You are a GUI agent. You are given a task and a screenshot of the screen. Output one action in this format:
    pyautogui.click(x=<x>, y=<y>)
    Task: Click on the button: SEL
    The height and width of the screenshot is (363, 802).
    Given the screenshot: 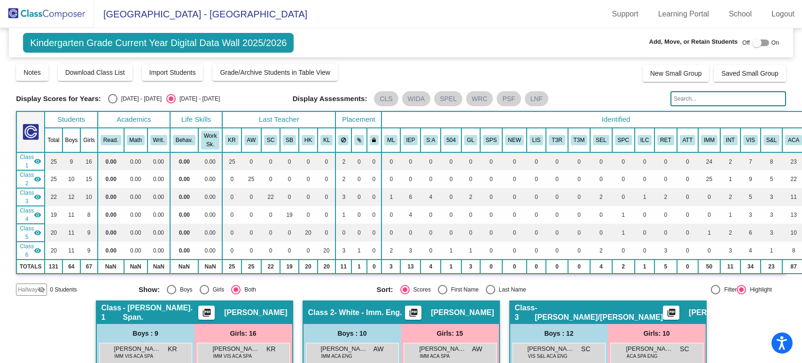 What is the action you would take?
    pyautogui.click(x=601, y=140)
    